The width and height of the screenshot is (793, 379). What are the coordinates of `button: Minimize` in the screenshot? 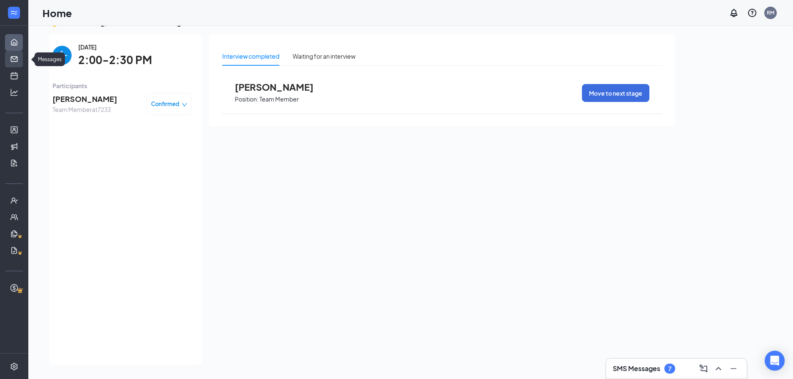 It's located at (733, 369).